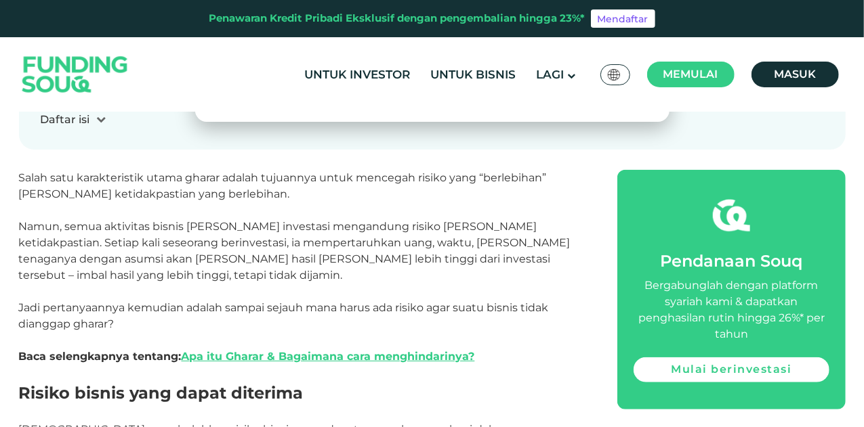 This screenshot has width=864, height=427. What do you see at coordinates (282, 186) in the screenshot?
I see `font: Salah satu karakteristik utama gharar adalah tujuannya untuk mencegah risiko yang “berlebihan” [P...` at bounding box center [282, 186].